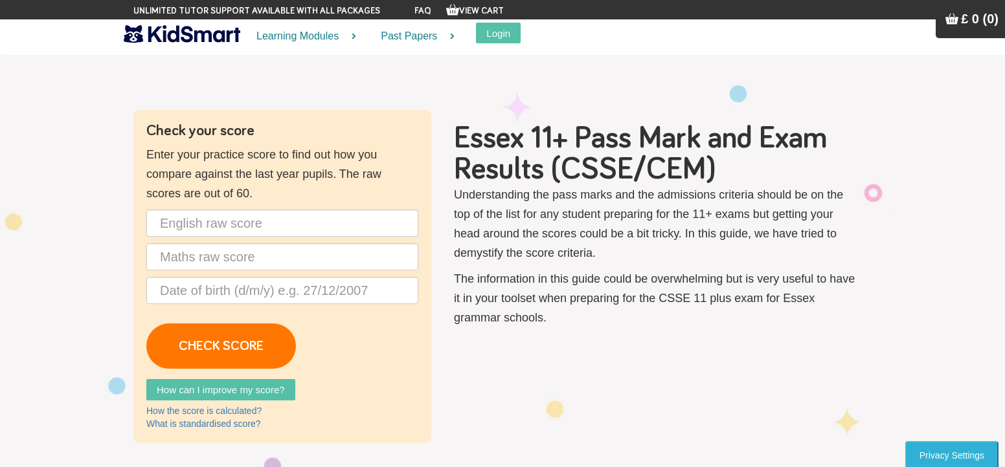  What do you see at coordinates (282, 174) in the screenshot?
I see `p: Enter your practice score to find out how you compare against the last year pupils. The raw score...` at bounding box center [282, 174].